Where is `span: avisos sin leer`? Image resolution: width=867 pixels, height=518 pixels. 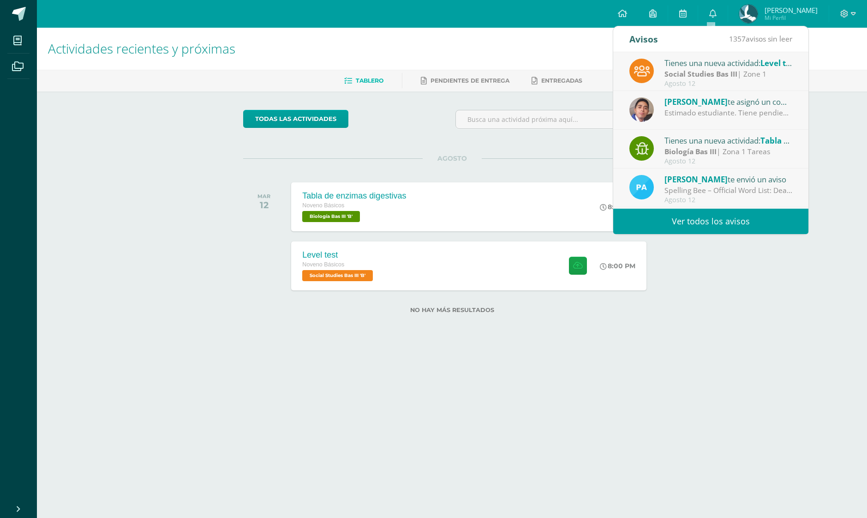
span: avisos sin leer is located at coordinates (760, 39).